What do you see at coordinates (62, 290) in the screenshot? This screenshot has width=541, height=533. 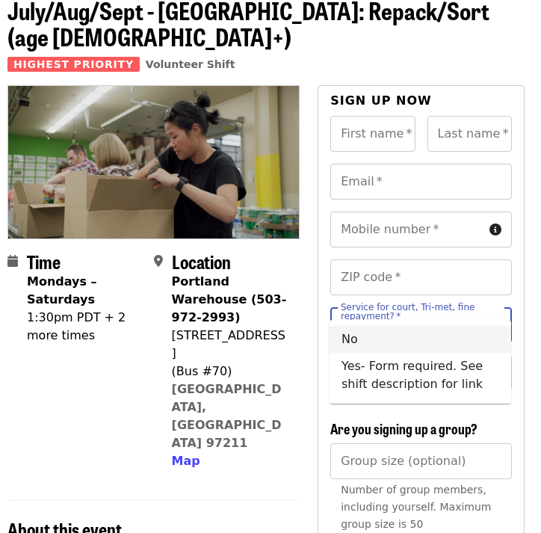 I see `strong: Mondays – Saturdays` at bounding box center [62, 290].